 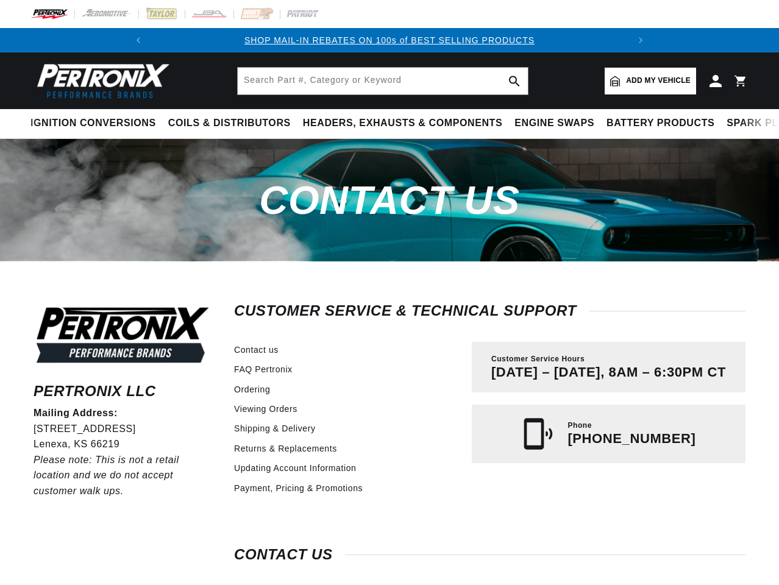 I want to click on em: Please note: This is not a retail location and we do not accept customer walk ups., so click(x=106, y=475).